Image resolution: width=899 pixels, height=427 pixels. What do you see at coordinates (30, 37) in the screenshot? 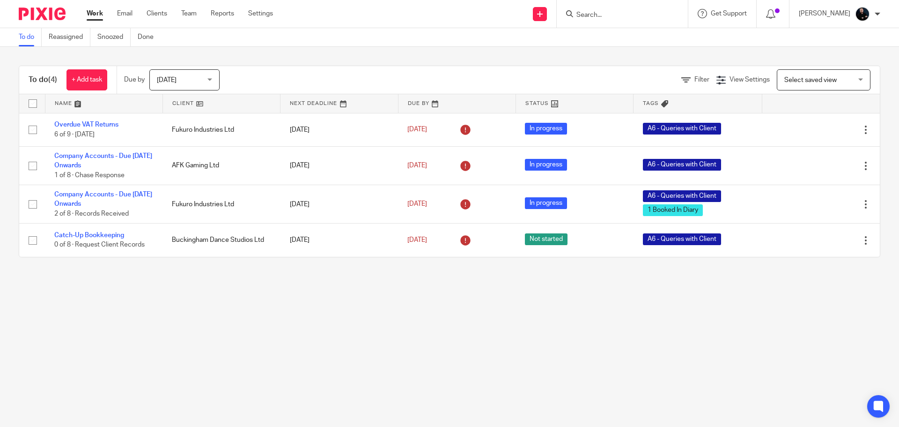
I see `a: To do` at bounding box center [30, 37].